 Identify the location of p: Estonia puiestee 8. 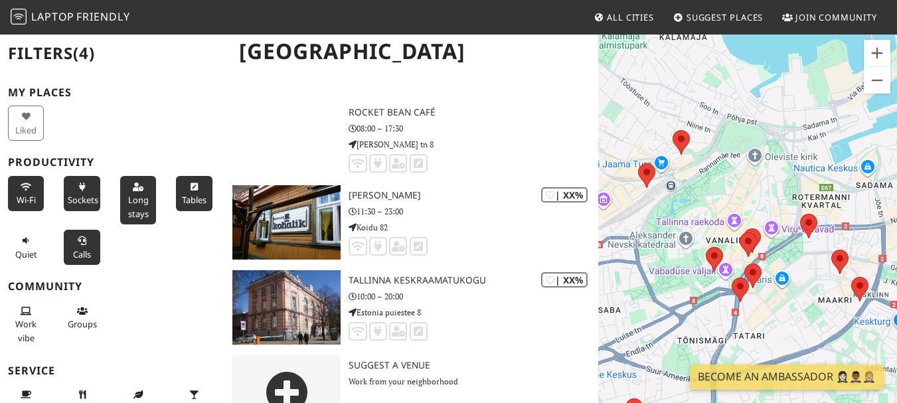
(473, 312).